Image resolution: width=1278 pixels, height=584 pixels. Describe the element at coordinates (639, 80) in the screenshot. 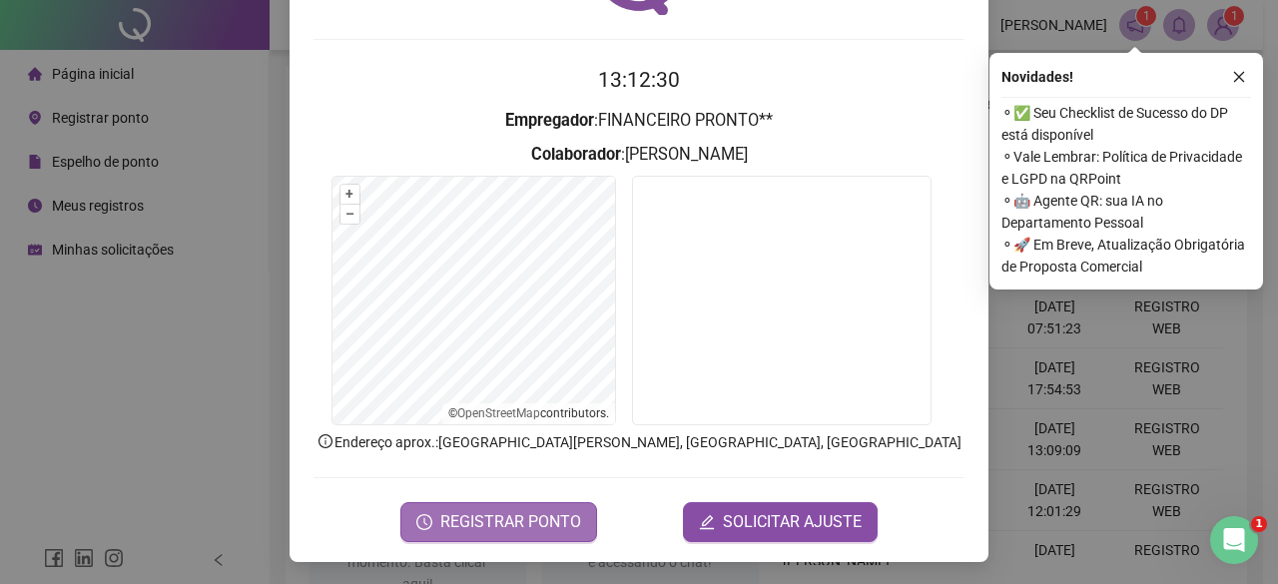

I see `time: 13:12:30` at that location.